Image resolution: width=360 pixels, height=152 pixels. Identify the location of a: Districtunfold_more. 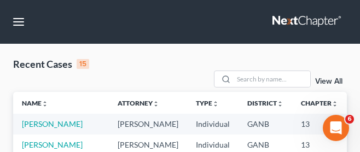
(265, 103).